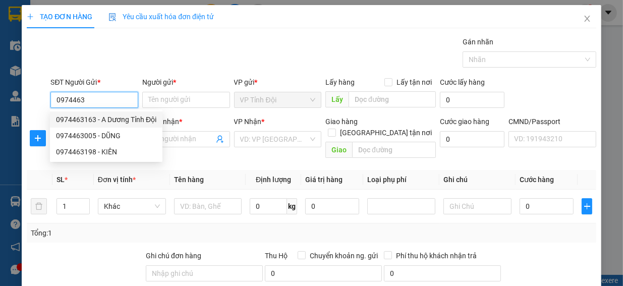 This screenshot has height=286, width=623. What do you see at coordinates (50, 38) in the screenshot?
I see `img: logo.jpg` at bounding box center [50, 38].